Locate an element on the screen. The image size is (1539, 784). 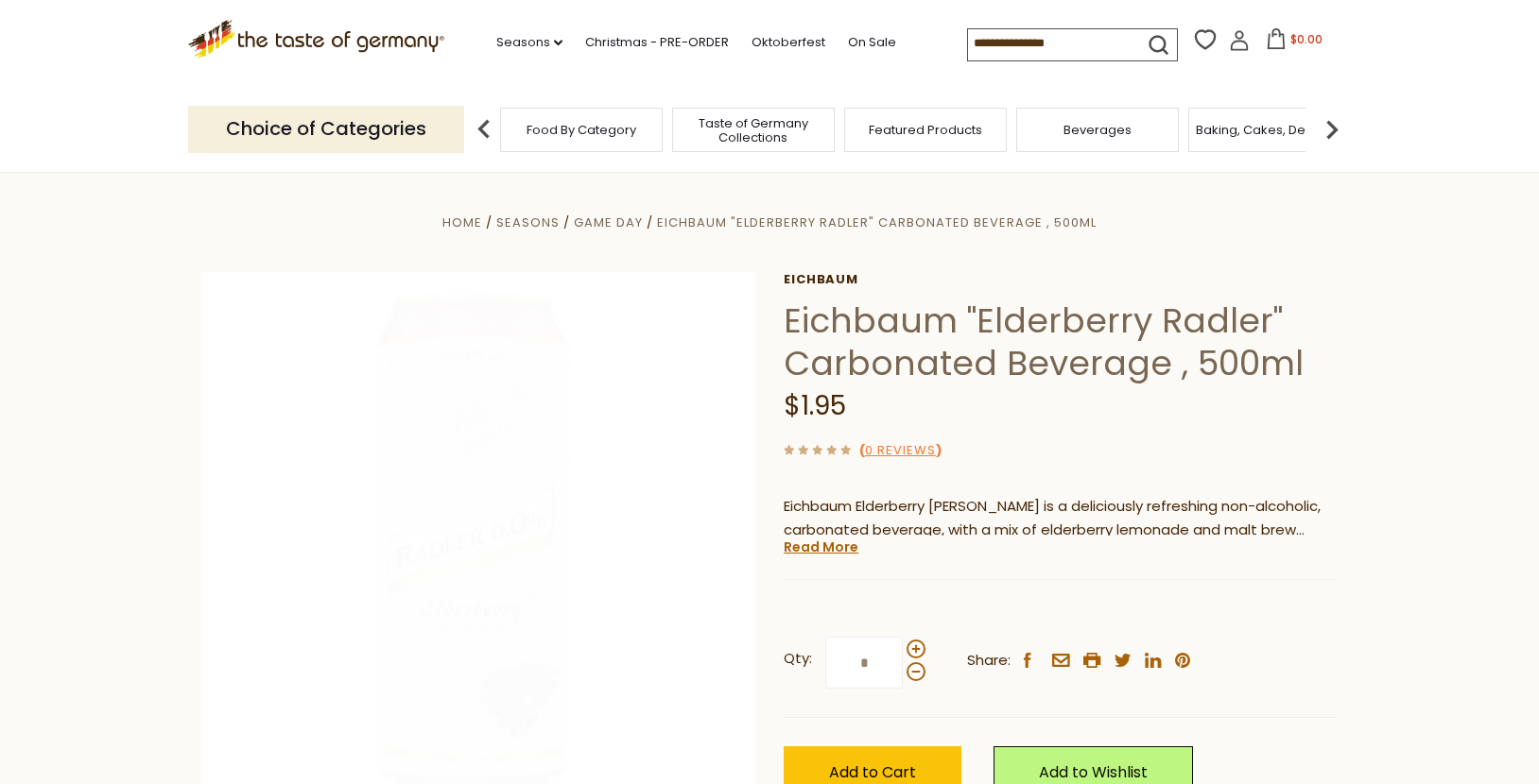
a: Taste of Germany Collections is located at coordinates (754, 131).